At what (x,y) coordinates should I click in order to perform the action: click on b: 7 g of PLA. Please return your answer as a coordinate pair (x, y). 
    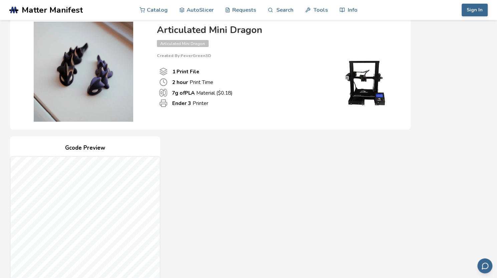
    Looking at the image, I should click on (183, 93).